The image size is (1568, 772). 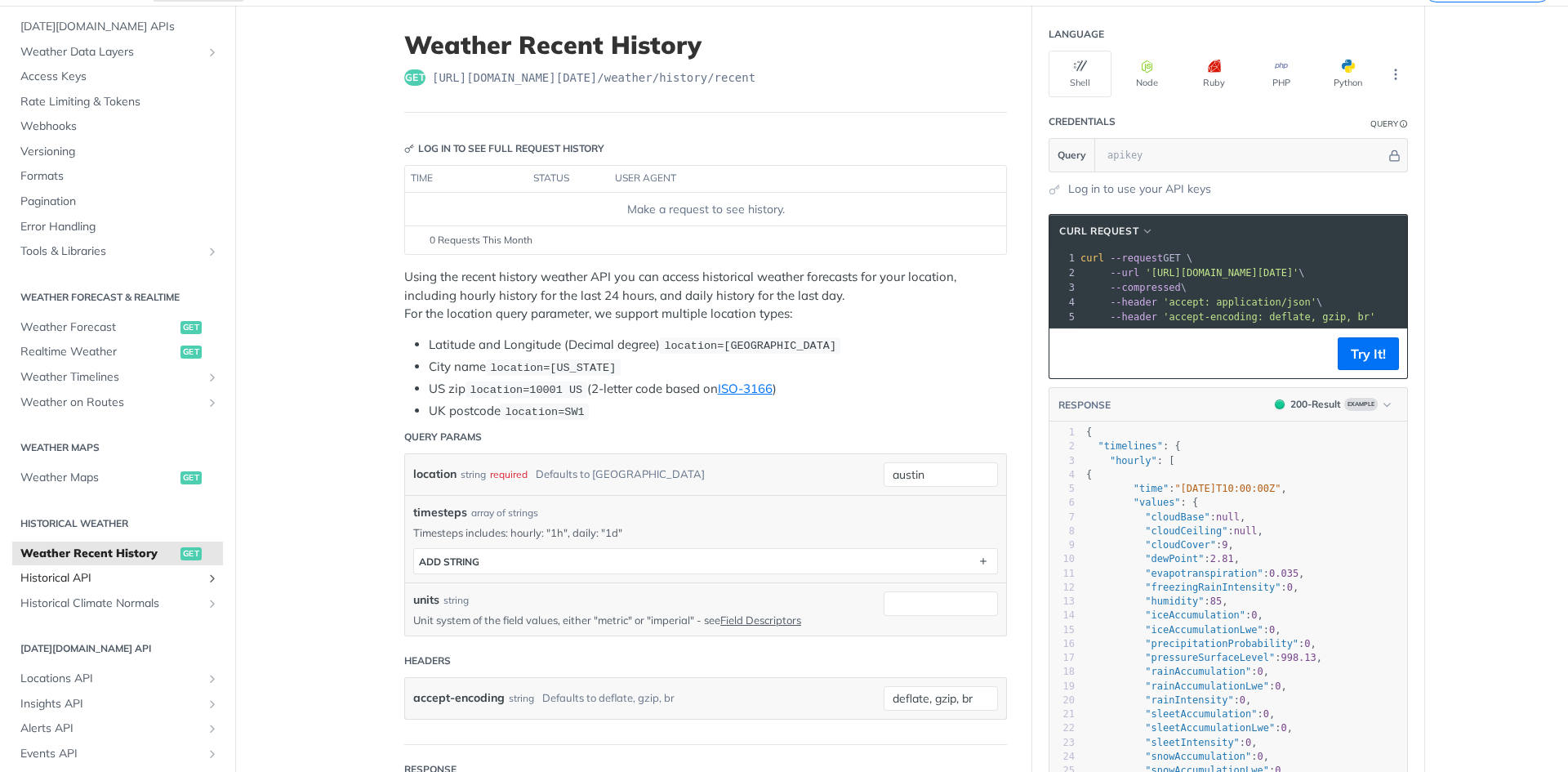 What do you see at coordinates (544, 412) in the screenshot?
I see `span: location=SW1` at bounding box center [544, 412].